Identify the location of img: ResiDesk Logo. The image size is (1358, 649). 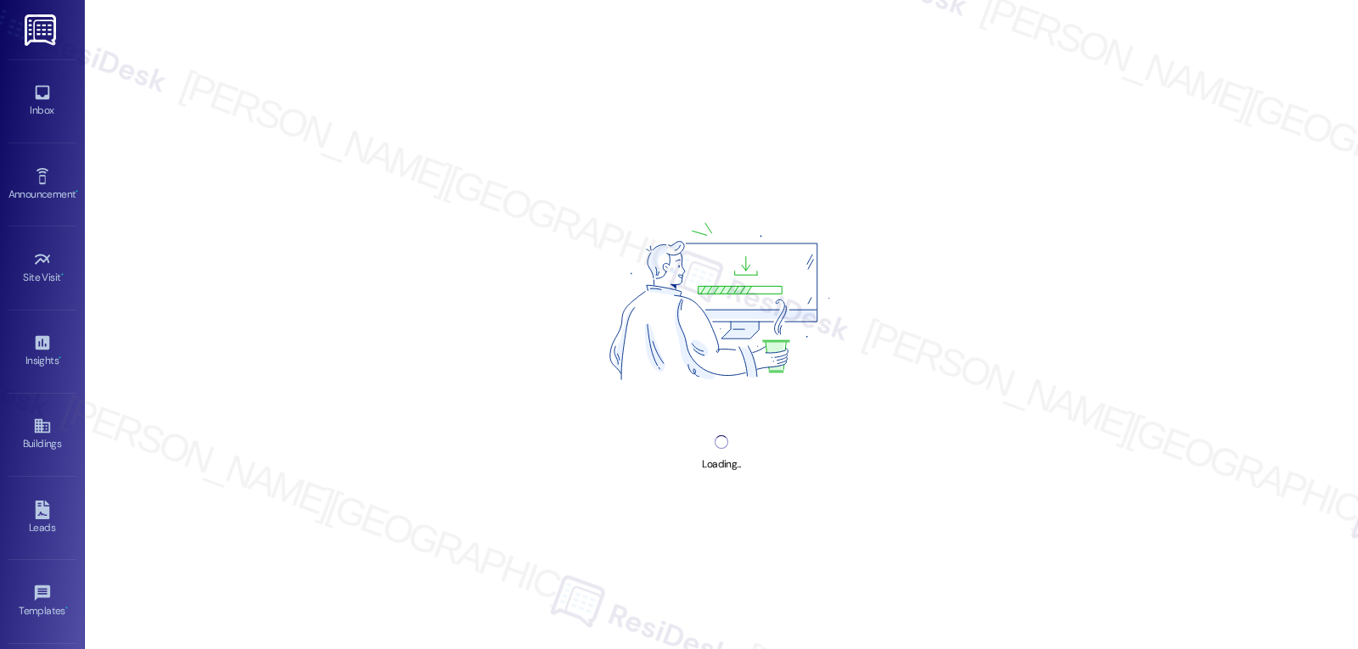
(42, 30).